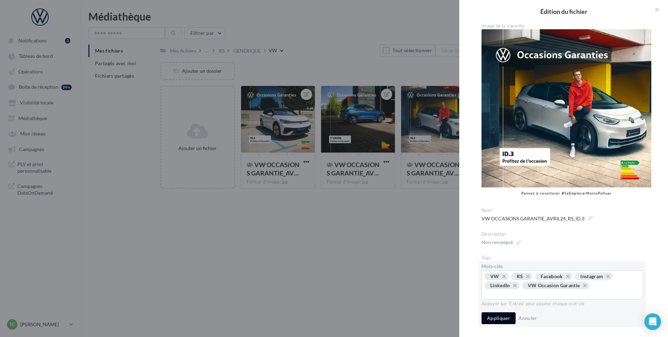 This screenshot has width=668, height=337. What do you see at coordinates (591, 276) in the screenshot?
I see `div: Instagram` at bounding box center [591, 276].